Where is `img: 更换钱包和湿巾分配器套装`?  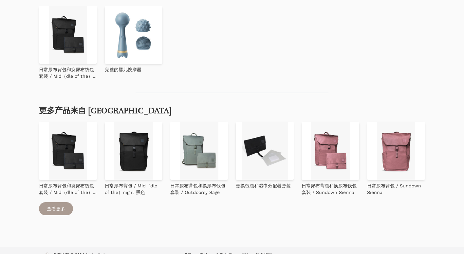
img: 更换钱包和湿巾分配器套装 is located at coordinates (265, 150).